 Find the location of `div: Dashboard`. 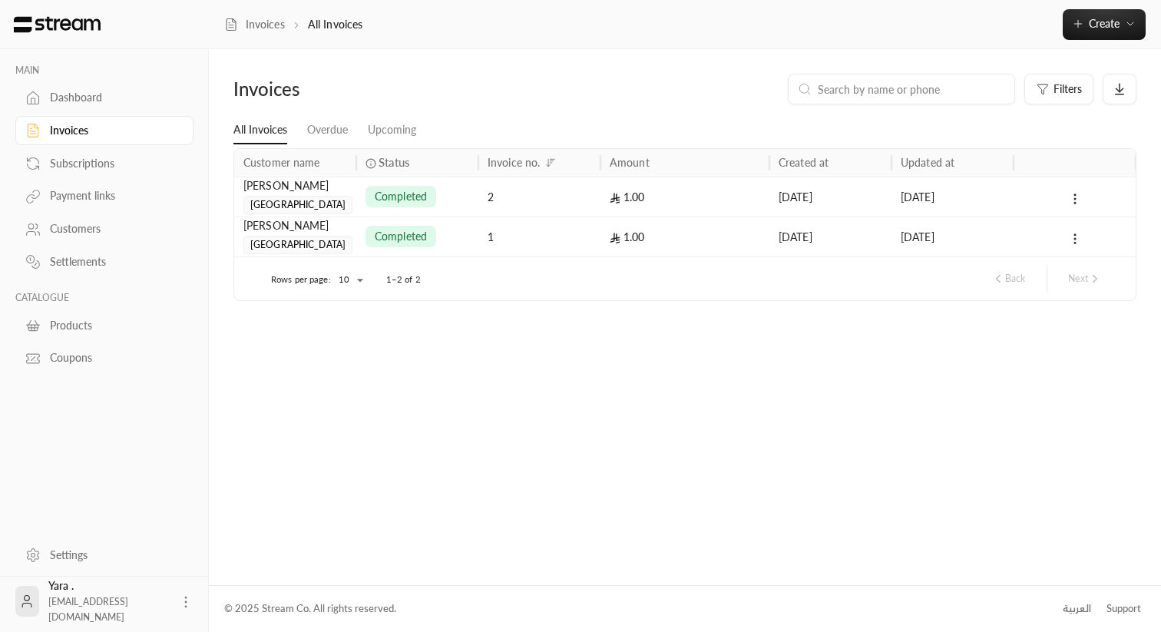

div: Dashboard is located at coordinates (112, 98).